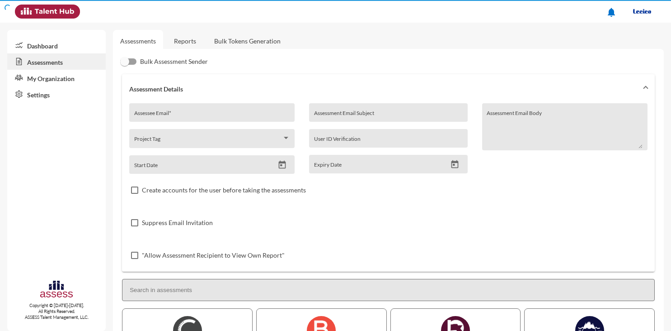  I want to click on a: Reports, so click(185, 41).